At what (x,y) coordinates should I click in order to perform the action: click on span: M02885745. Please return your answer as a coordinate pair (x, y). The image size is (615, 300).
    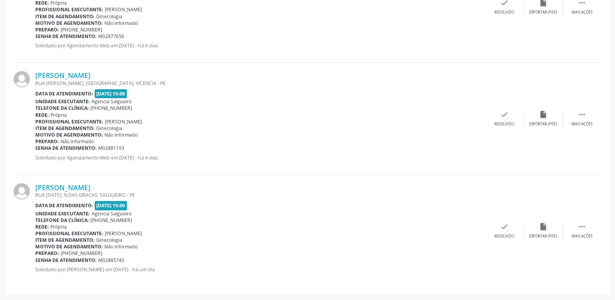
    Looking at the image, I should click on (111, 260).